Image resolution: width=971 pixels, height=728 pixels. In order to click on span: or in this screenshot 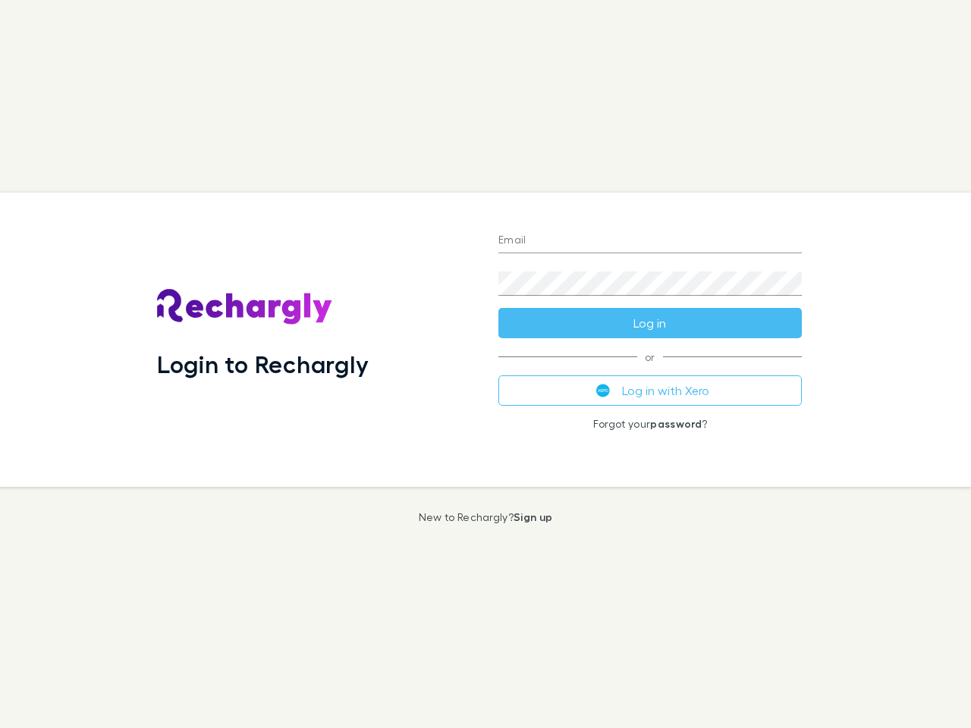, I will do `click(650, 356)`.